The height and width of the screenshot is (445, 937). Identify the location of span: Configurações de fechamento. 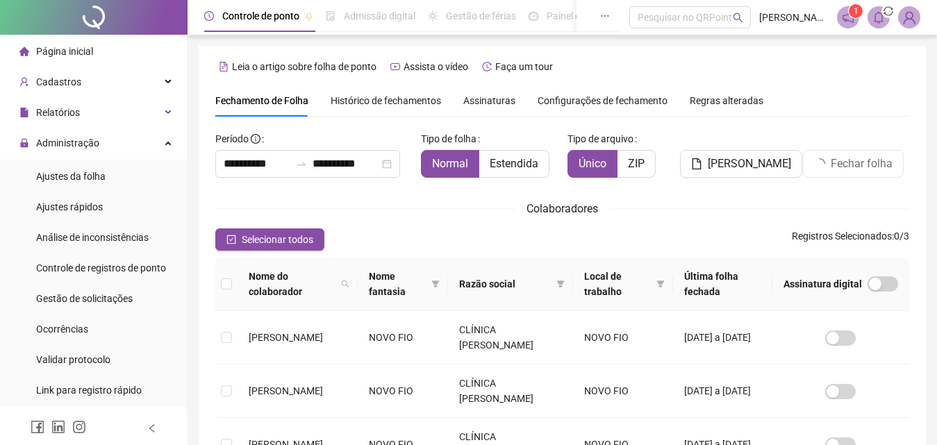
(602, 101).